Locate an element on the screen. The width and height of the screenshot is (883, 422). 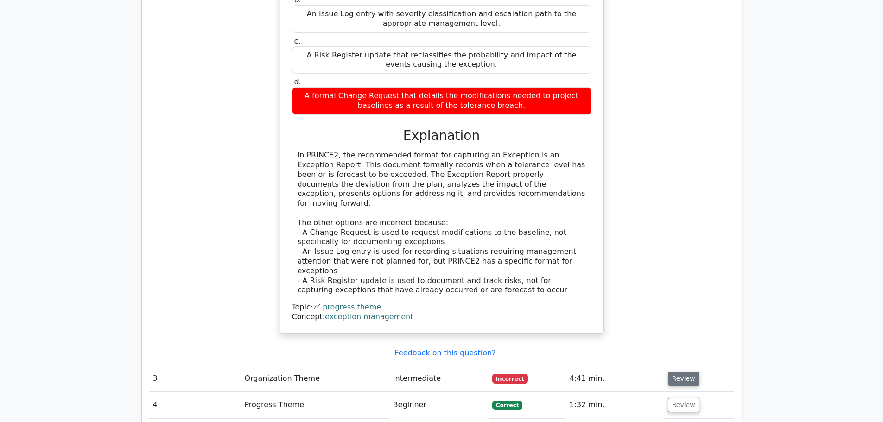
div: An Issue Log entry with severity classification and escalation path to the appropriate management... is located at coordinates (442, 19).